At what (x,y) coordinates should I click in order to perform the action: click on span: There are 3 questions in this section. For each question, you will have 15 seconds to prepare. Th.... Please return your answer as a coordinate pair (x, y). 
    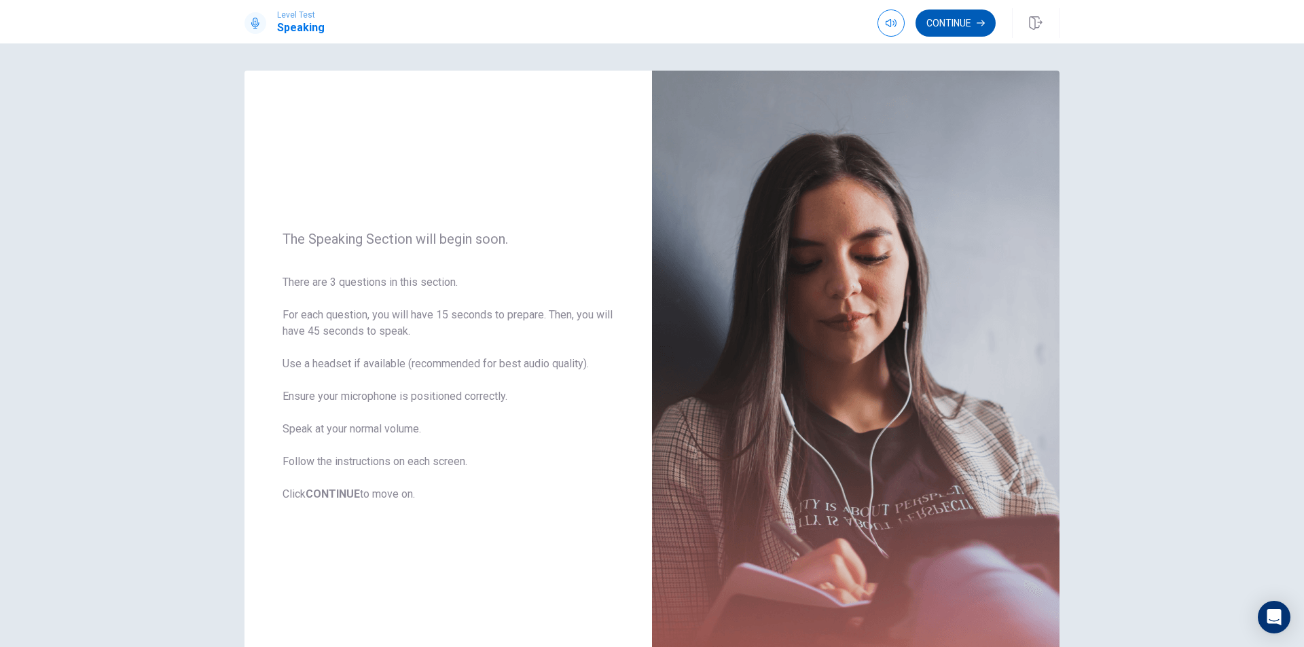
    Looking at the image, I should click on (448, 388).